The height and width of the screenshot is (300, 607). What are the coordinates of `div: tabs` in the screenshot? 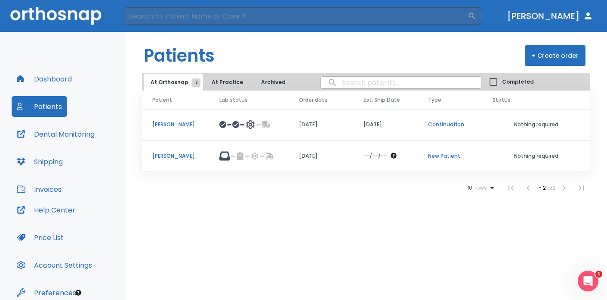 It's located at (220, 82).